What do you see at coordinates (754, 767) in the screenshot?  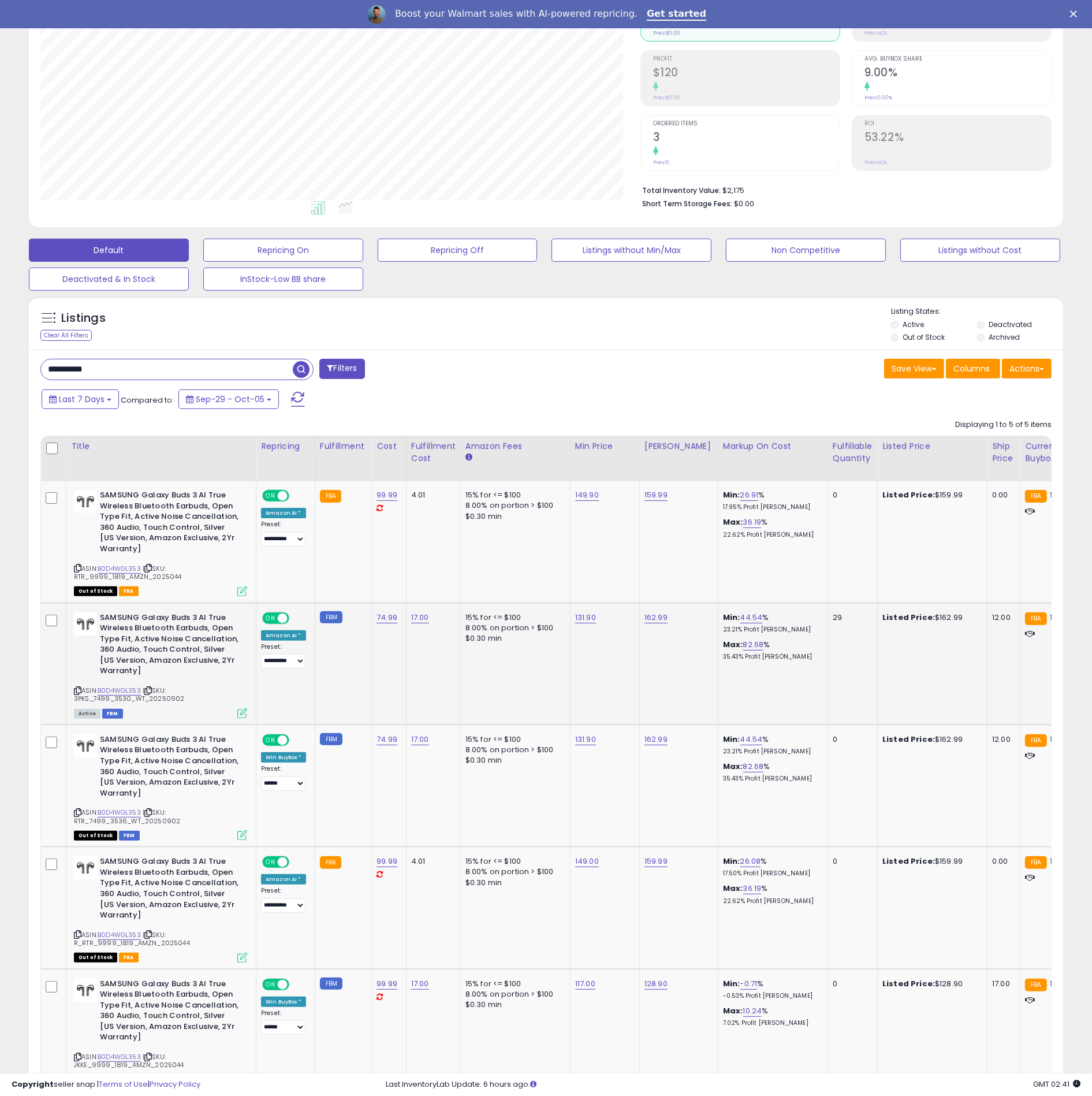 I see `a: 82.68` at bounding box center [754, 767].